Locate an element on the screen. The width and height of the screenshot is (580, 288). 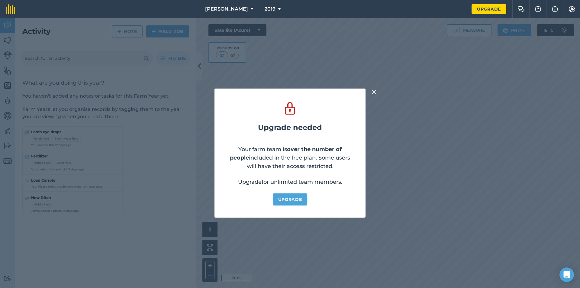
span: 2019 is located at coordinates (270, 9).